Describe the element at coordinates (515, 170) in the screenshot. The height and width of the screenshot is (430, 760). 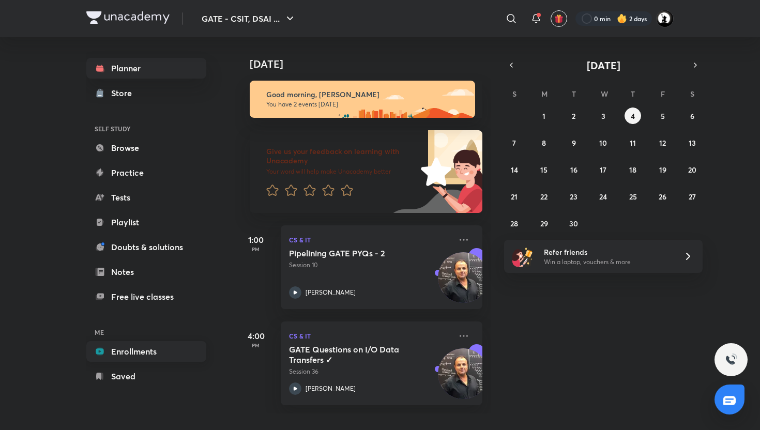
I see `abbr: September 14, 2025` at that location.